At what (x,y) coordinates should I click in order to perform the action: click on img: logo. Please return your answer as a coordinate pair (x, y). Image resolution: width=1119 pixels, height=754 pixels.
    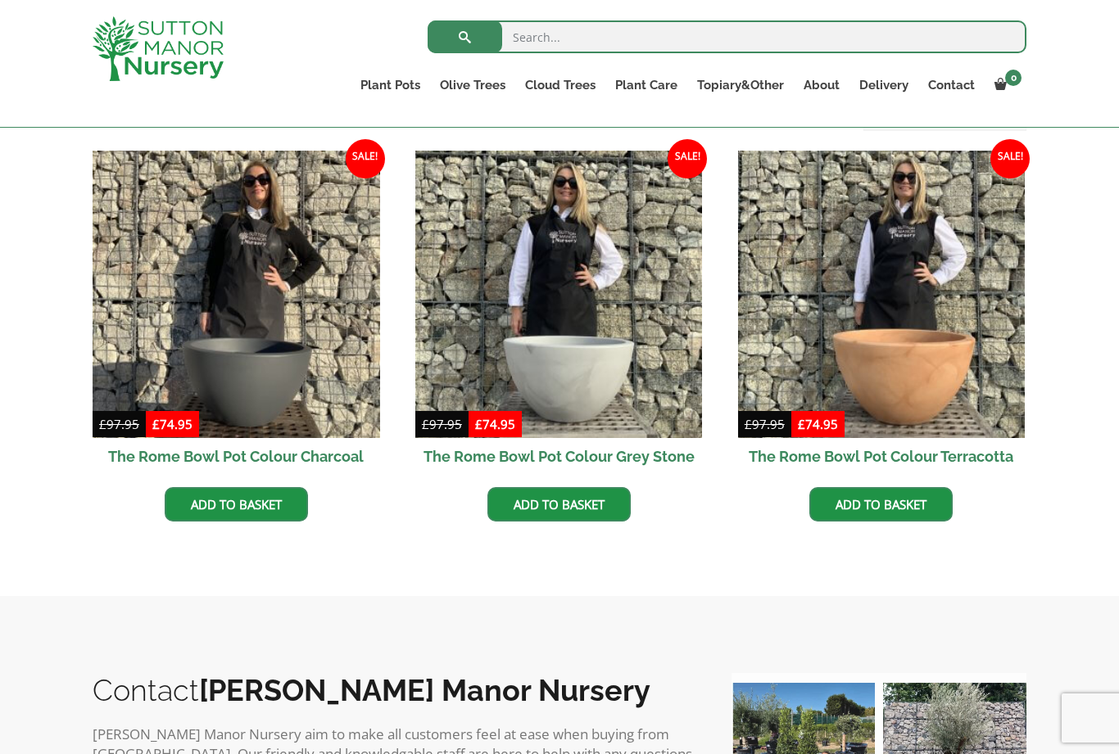
    Looking at the image, I should click on (158, 48).